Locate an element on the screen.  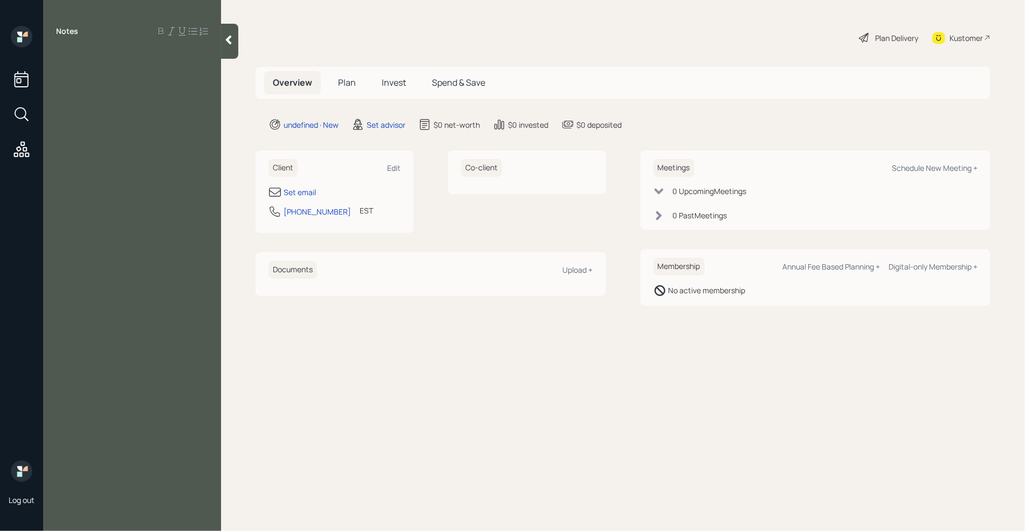
div: undefined · New is located at coordinates (311, 125).